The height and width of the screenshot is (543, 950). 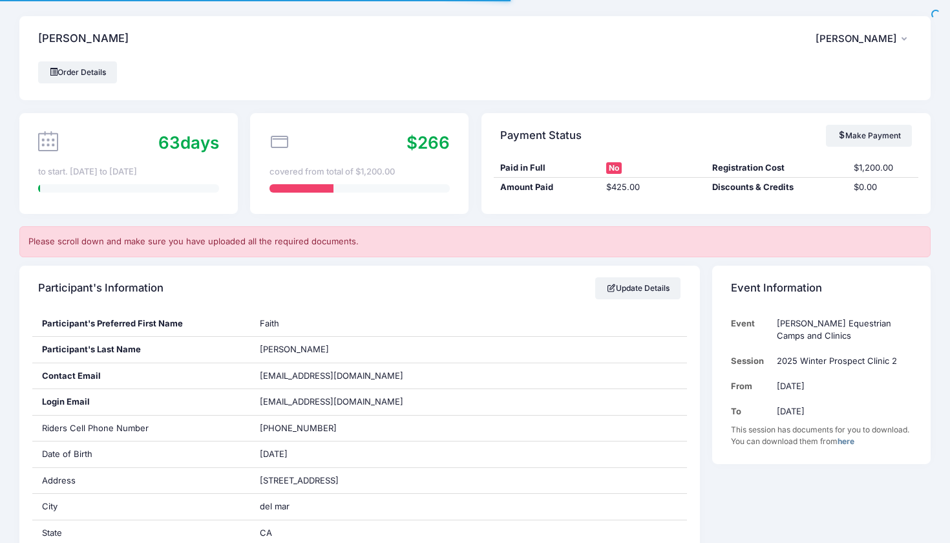 I want to click on div: Registration Cost, so click(x=776, y=168).